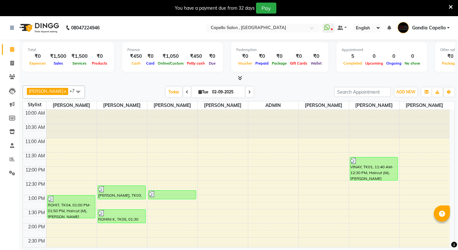 The width and height of the screenshot is (458, 250). Describe the element at coordinates (35, 184) in the screenshot. I see `div: 12:30 PM` at that location.